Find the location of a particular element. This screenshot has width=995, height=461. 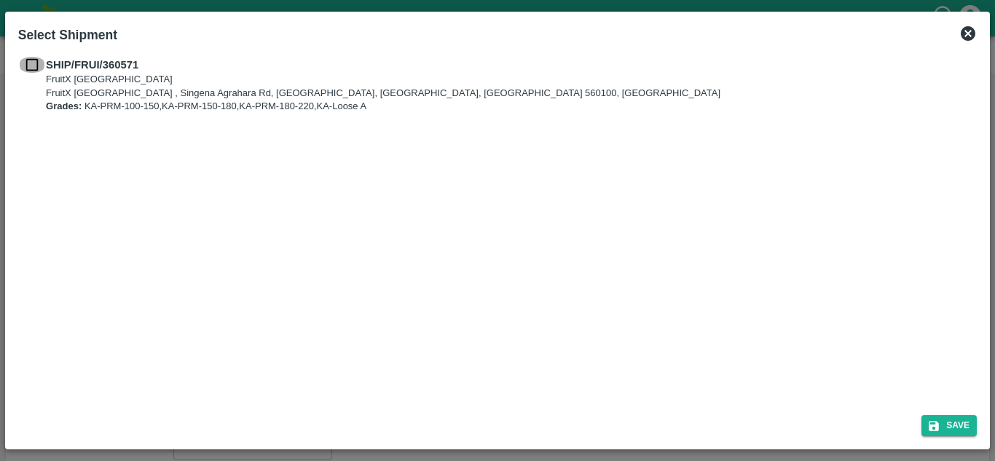

b: Grades: is located at coordinates (63, 106).